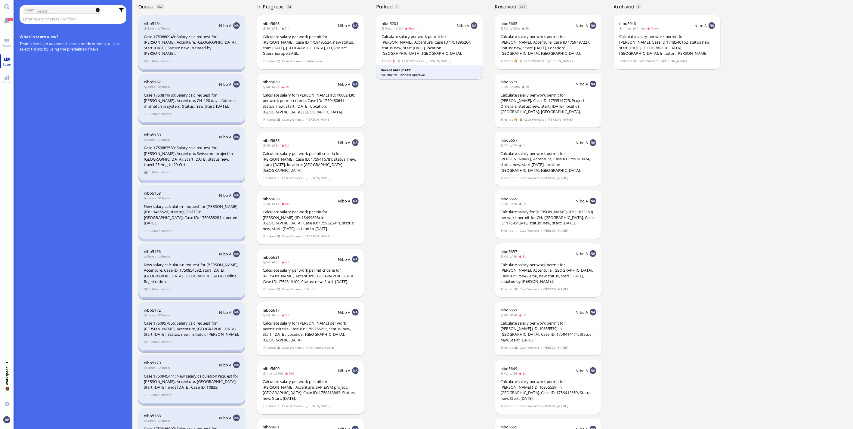 The height and width of the screenshot is (429, 853). What do you see at coordinates (271, 369) in the screenshot?
I see `span: nibo5609` at bounding box center [271, 369].